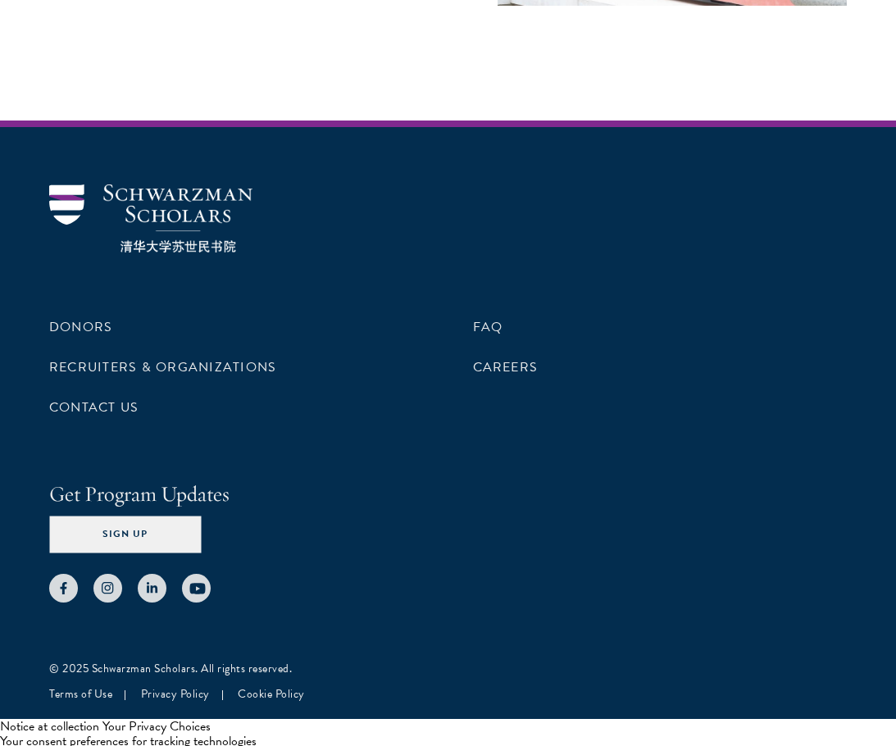 Image resolution: width=896 pixels, height=746 pixels. What do you see at coordinates (157, 726) in the screenshot?
I see `button: Your Privacy Choices` at bounding box center [157, 726].